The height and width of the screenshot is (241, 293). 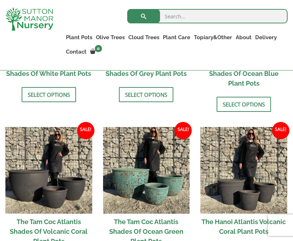 What do you see at coordinates (243, 37) in the screenshot?
I see `a: About` at bounding box center [243, 37].